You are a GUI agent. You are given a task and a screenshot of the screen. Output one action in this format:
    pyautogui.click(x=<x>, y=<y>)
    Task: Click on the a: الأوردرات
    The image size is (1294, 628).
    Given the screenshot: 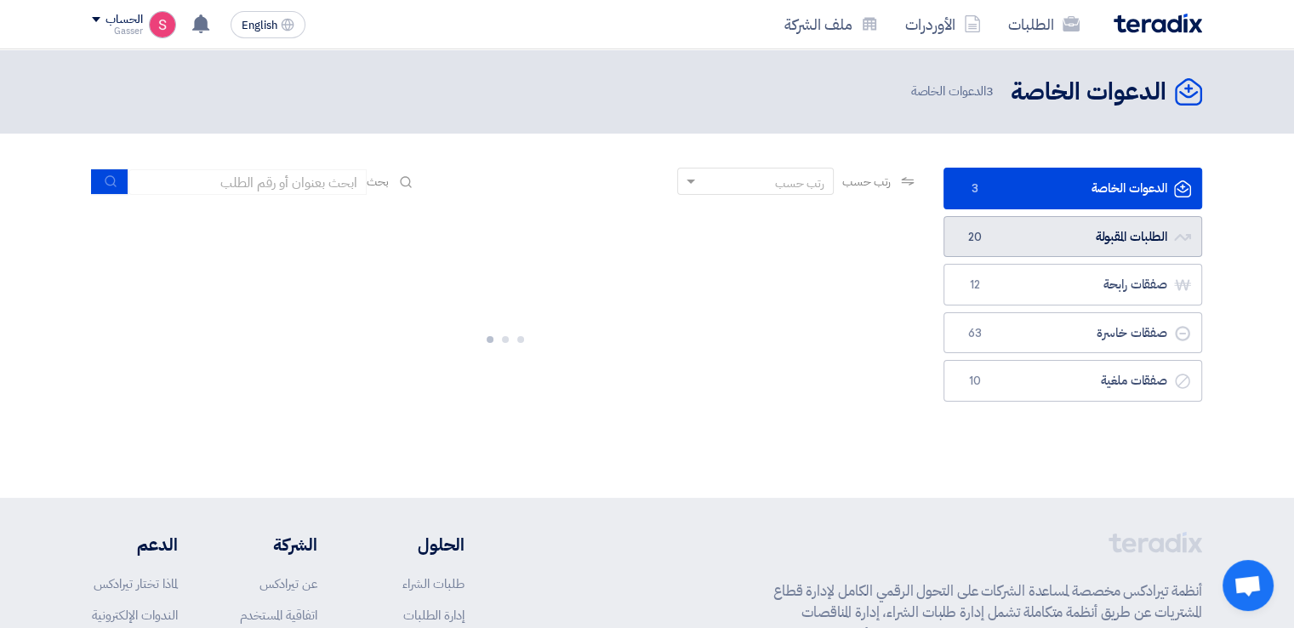 What is the action you would take?
    pyautogui.click(x=943, y=24)
    